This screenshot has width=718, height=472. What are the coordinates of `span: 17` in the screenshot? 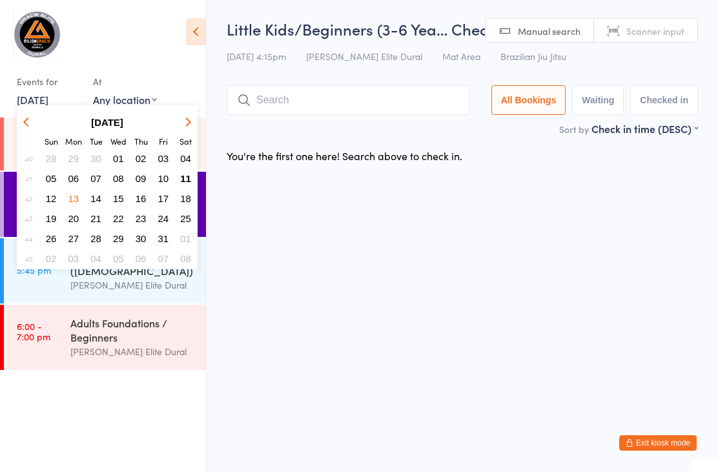 It's located at (163, 198).